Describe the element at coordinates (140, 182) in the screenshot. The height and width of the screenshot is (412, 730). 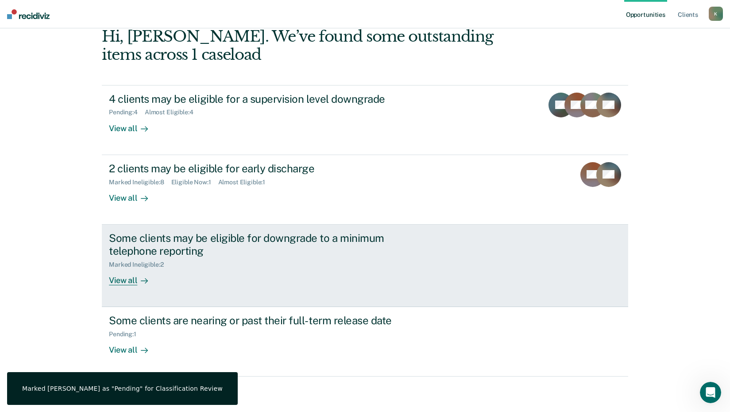
I see `div: Marked Ineligible : 8` at that location.